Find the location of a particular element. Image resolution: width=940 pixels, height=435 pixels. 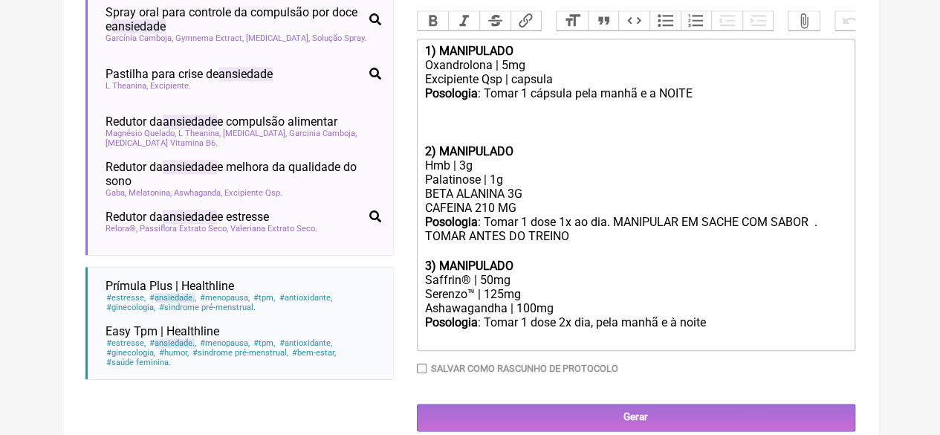

span: Easy Tpm | Healthline is located at coordinates (162, 331).